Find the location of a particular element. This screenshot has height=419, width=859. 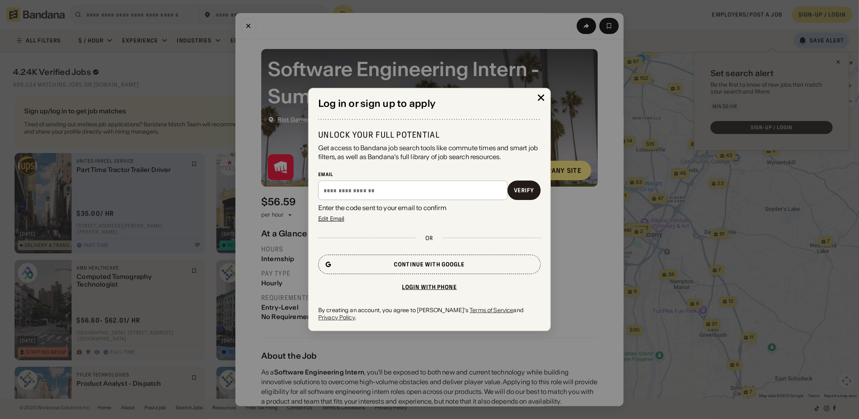

a: Privacy Policy is located at coordinates (336, 317).